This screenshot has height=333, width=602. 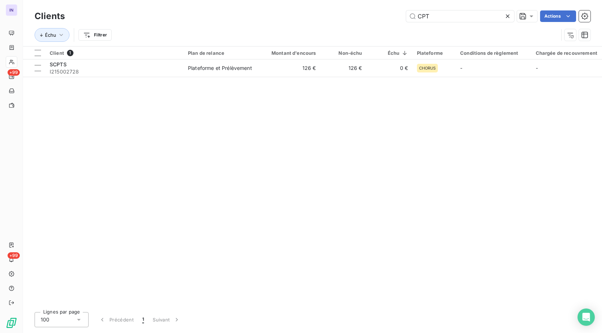 I want to click on div: Non-échu, so click(x=343, y=53).